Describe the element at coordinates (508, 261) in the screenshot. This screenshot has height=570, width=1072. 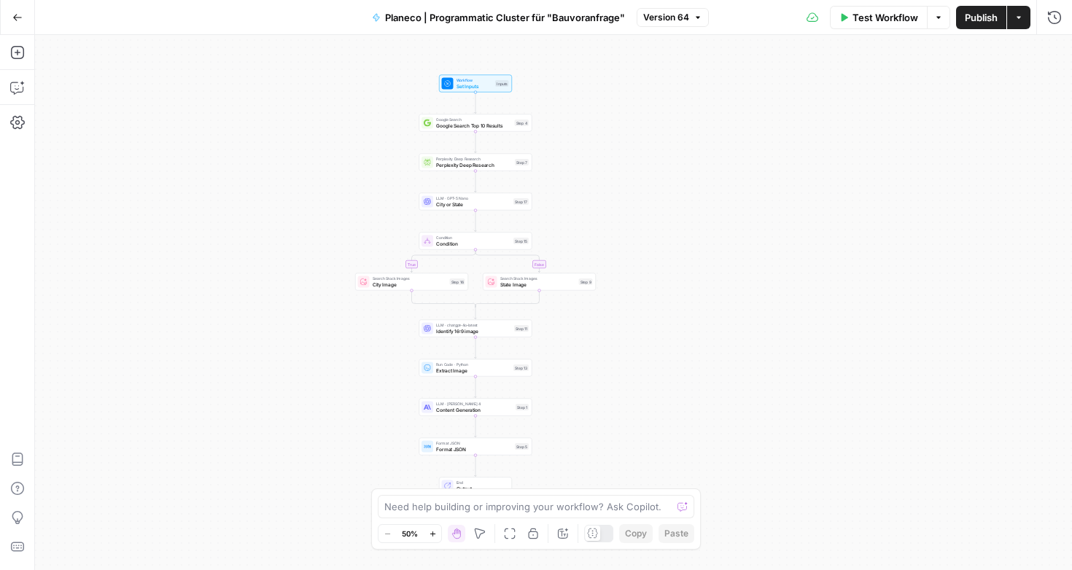
I see `g: Edge from step_15 to step_9` at that location.